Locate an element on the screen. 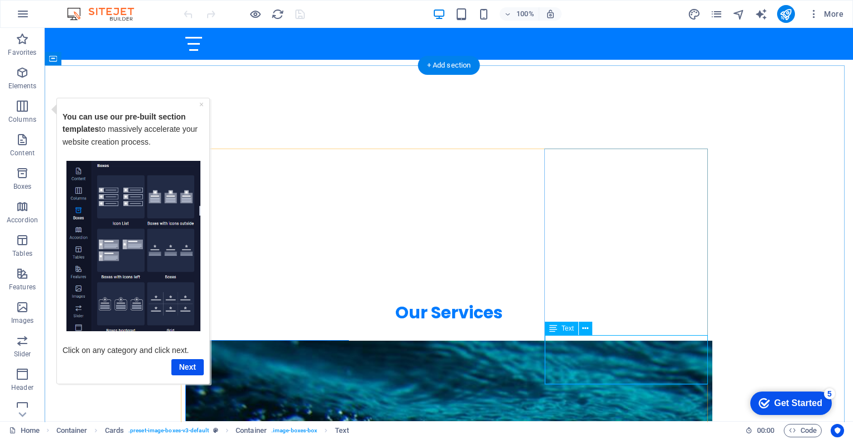 The image size is (853, 439). span: 00 00 is located at coordinates (766, 431).